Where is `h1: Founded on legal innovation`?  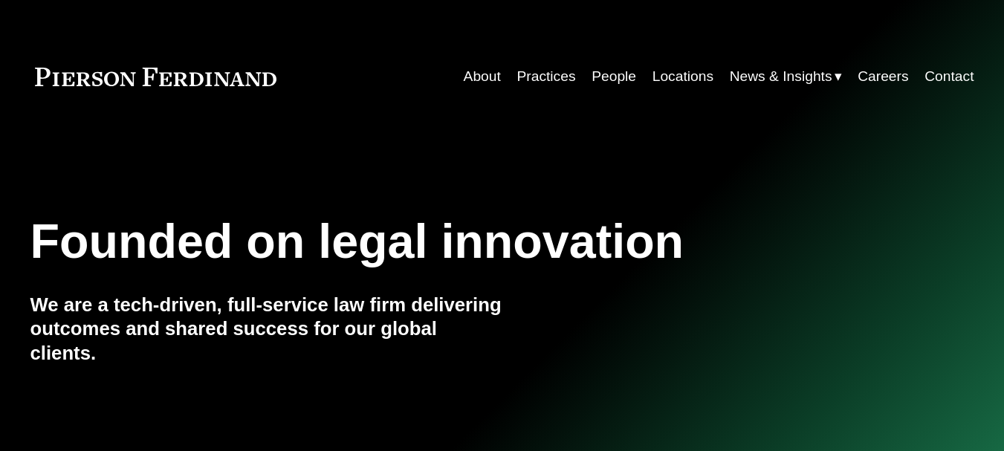
h1: Founded on legal innovation is located at coordinates (424, 241).